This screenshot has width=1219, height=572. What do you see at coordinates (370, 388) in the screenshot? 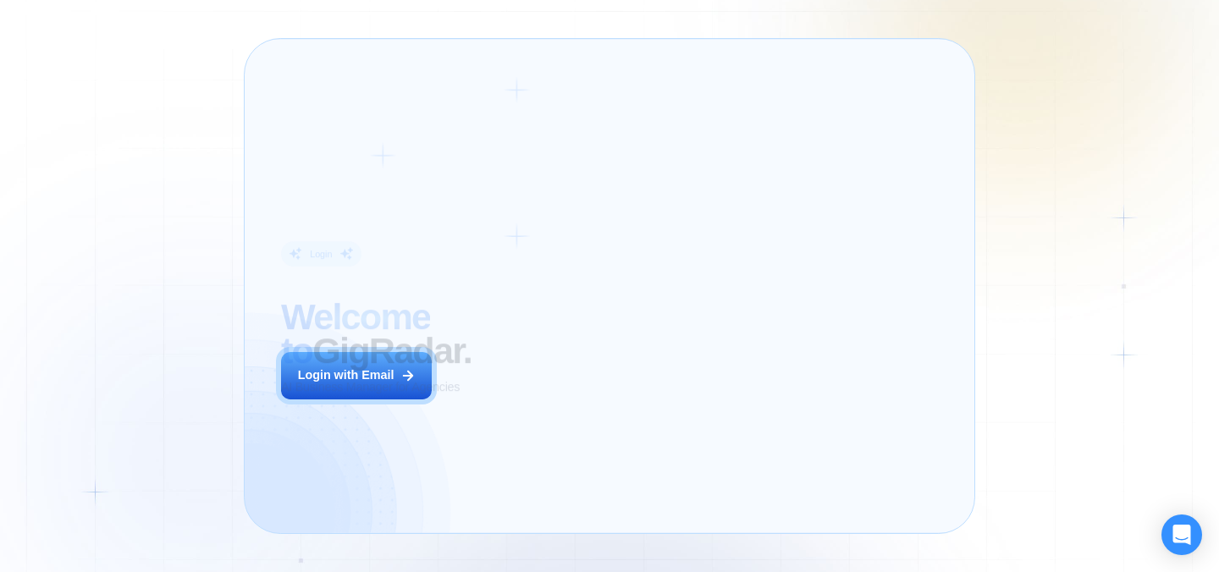
I see `p: AI Business Manager for Agencies` at bounding box center [370, 388].